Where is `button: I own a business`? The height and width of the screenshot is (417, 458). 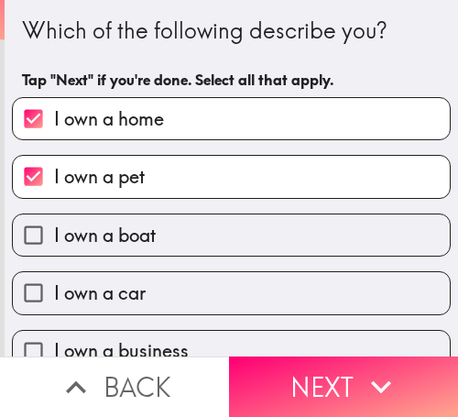
button: I own a business is located at coordinates (231, 351).